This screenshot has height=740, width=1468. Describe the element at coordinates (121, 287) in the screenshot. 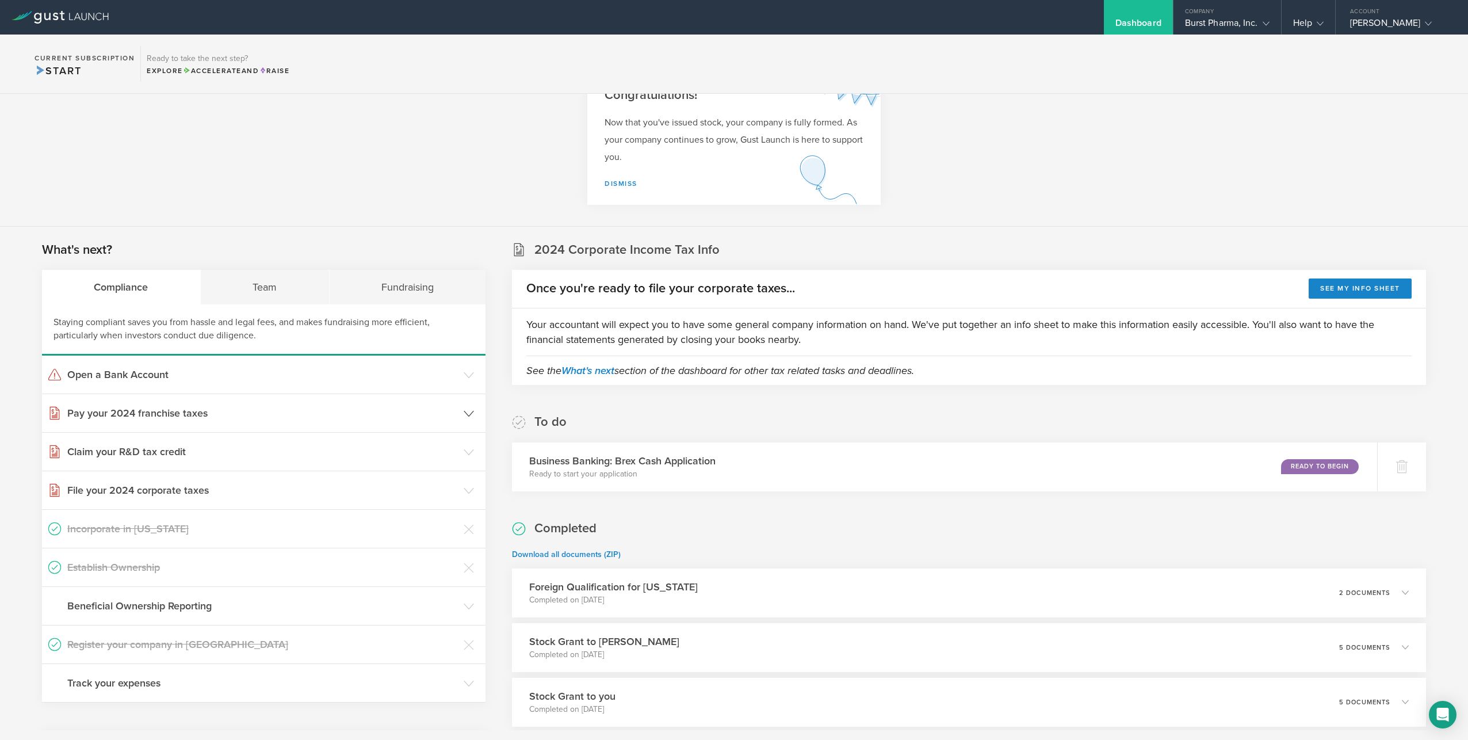

I see `div: Compliance` at that location.